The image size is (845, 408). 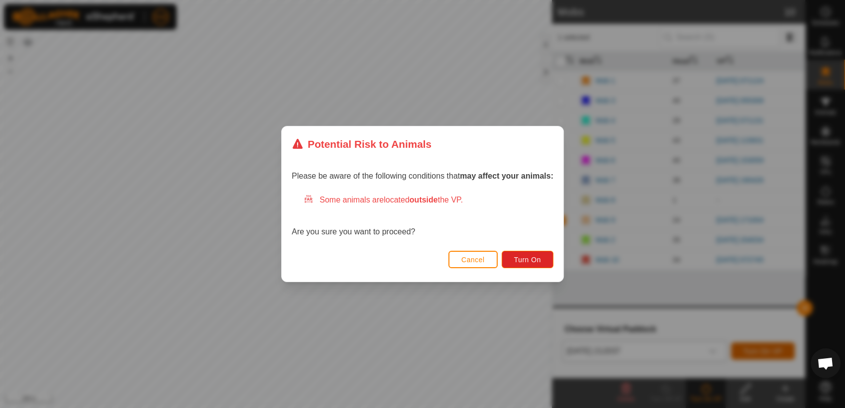 I want to click on span: Please be aware of the following conditions that, so click(x=423, y=176).